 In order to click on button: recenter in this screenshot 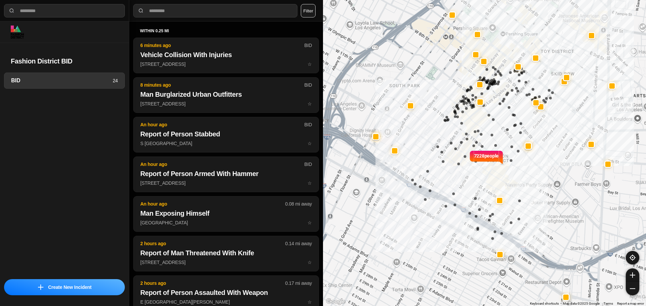, I will do `click(632, 258)`.